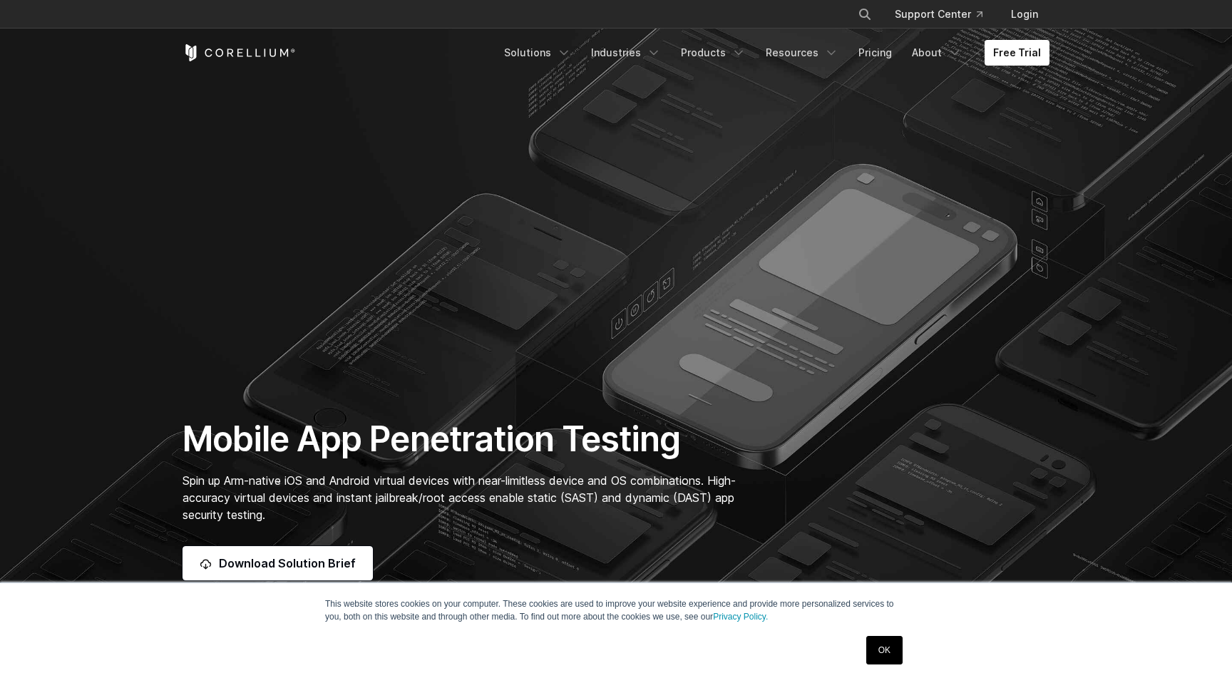  What do you see at coordinates (466, 439) in the screenshot?
I see `h1: Mobile App Penetration Testing` at bounding box center [466, 439].